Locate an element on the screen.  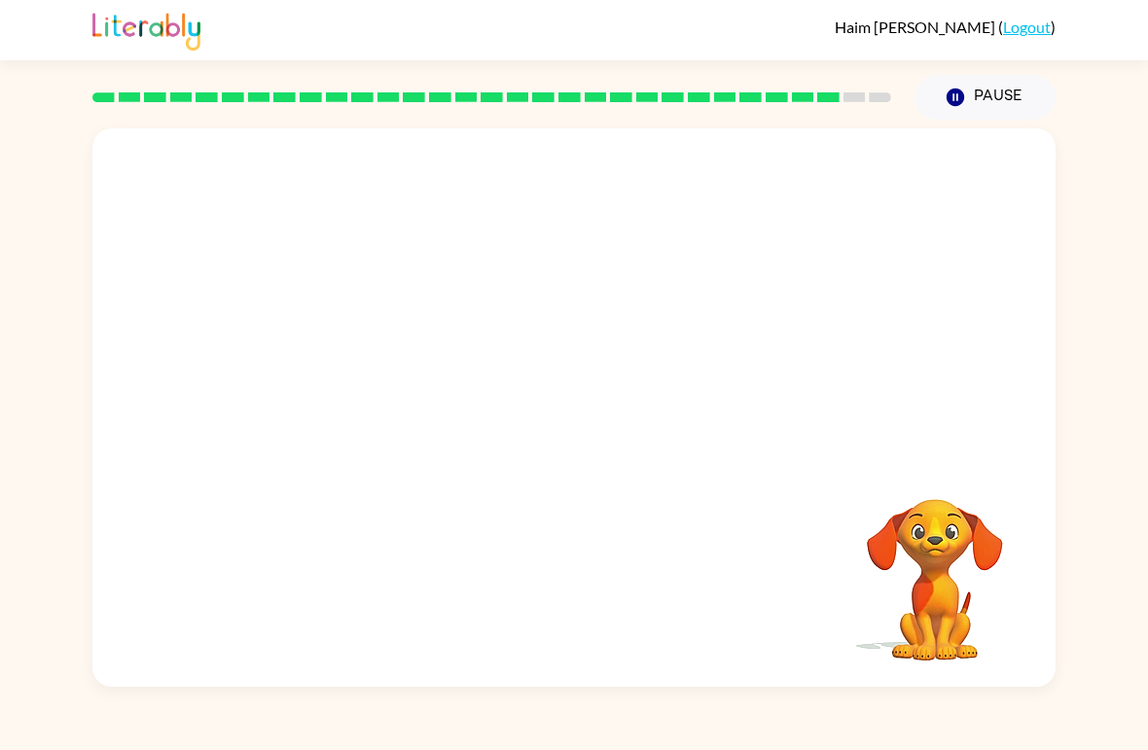
button: Pause is located at coordinates (984, 97).